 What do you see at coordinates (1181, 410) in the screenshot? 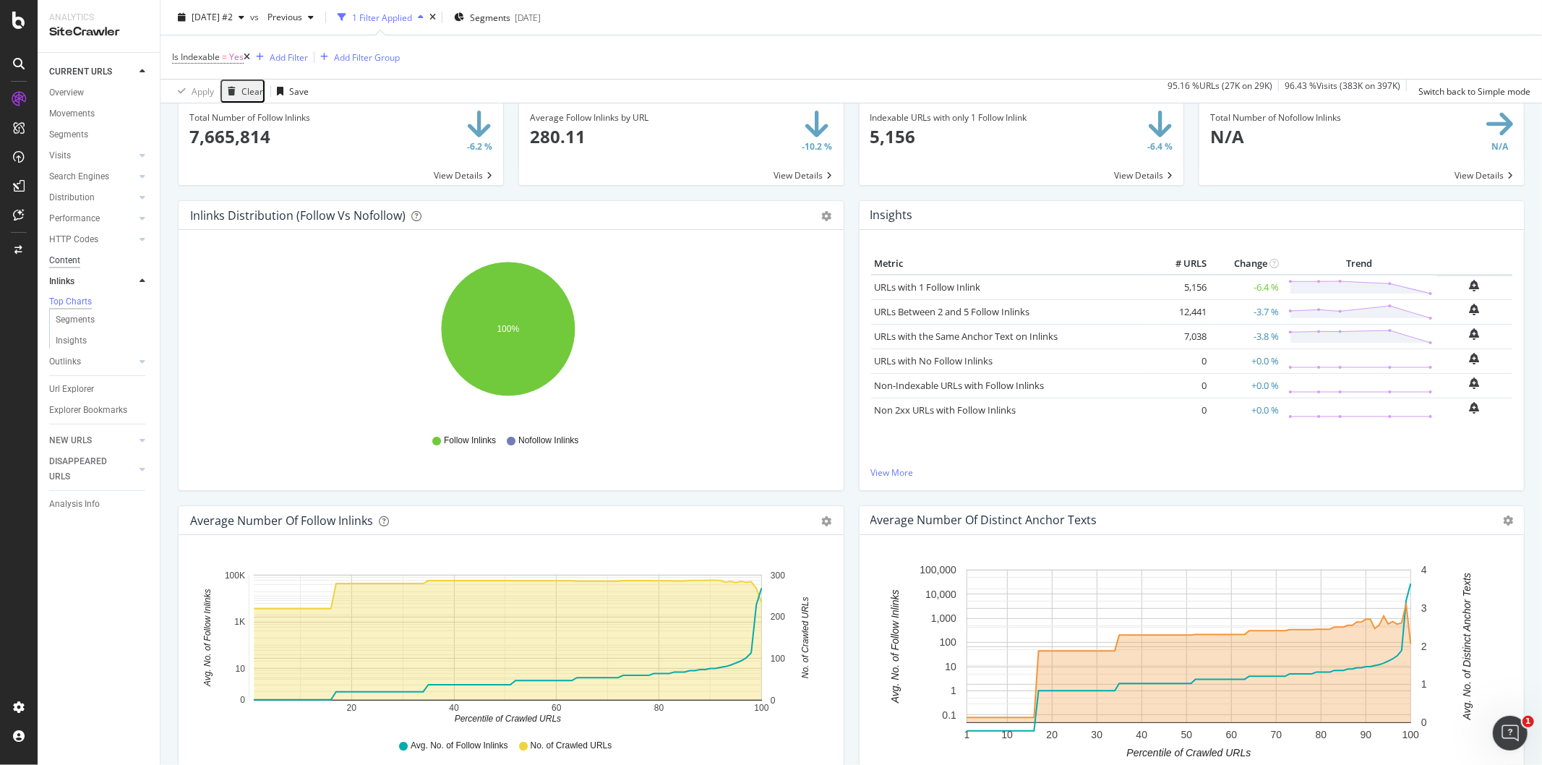
I see `td: 0` at bounding box center [1181, 410].